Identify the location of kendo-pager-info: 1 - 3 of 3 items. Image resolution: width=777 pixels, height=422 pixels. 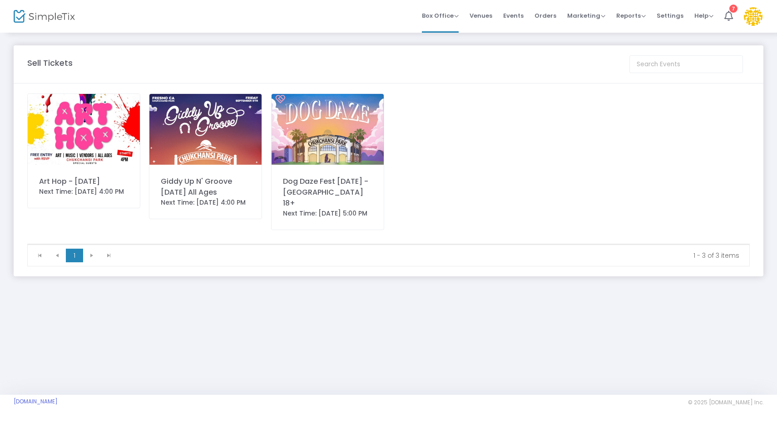
(431, 256).